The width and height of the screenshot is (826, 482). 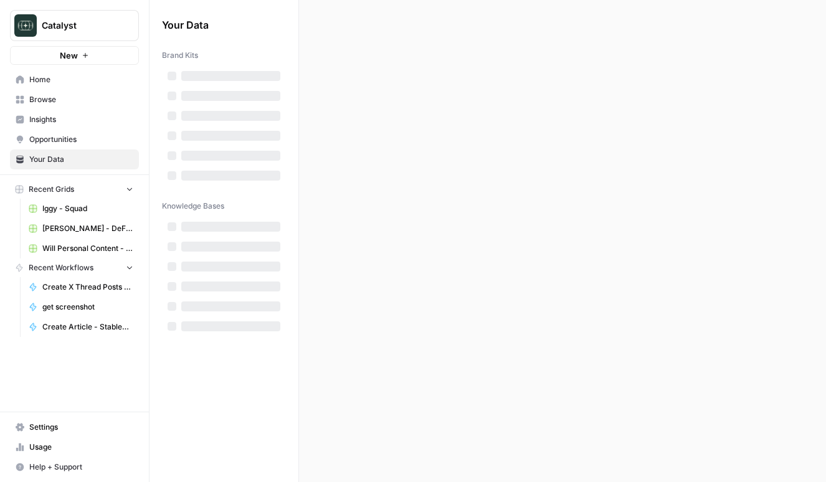 What do you see at coordinates (74, 160) in the screenshot?
I see `a: Your Data` at bounding box center [74, 160].